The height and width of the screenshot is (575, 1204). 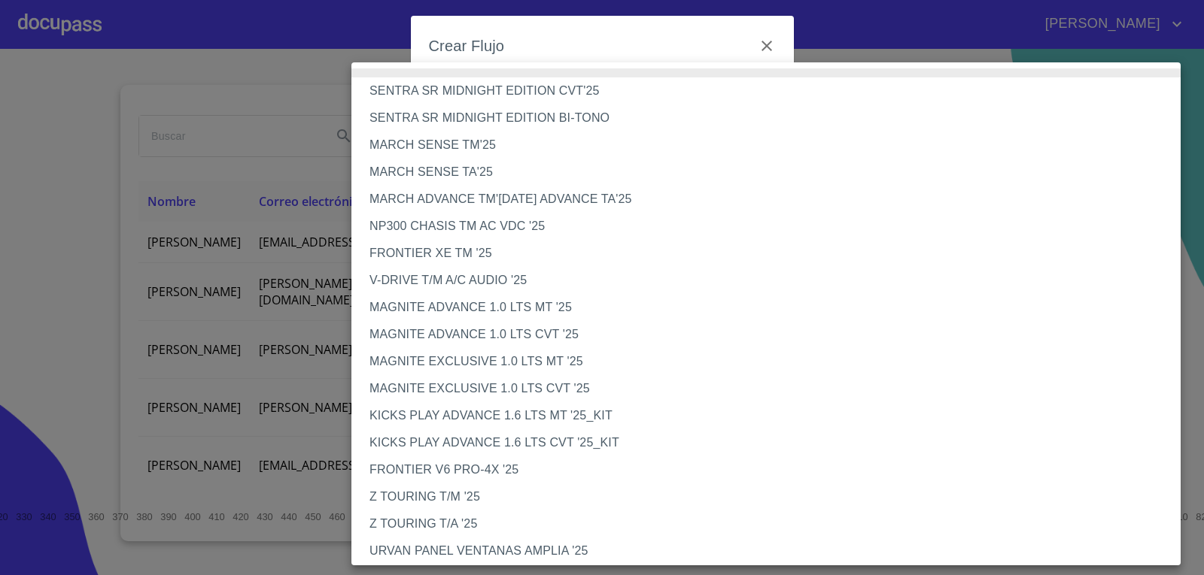 I want to click on li: KICKS PLAY ADVANCE 1.6 LTS CVT '25_KIT, so click(x=771, y=443).